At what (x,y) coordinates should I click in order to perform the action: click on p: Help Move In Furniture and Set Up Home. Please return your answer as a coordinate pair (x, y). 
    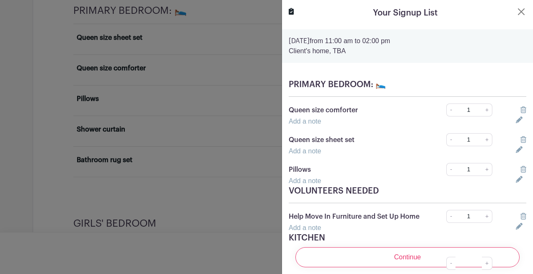
    Looking at the image, I should click on (356, 217).